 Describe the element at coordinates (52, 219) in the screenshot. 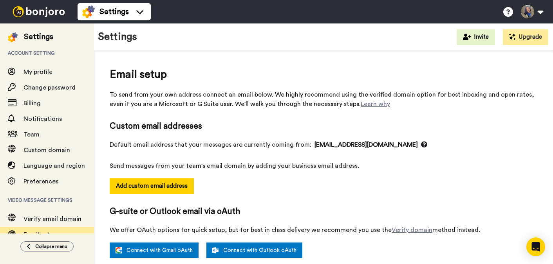

I see `span: Verify email domain` at that location.